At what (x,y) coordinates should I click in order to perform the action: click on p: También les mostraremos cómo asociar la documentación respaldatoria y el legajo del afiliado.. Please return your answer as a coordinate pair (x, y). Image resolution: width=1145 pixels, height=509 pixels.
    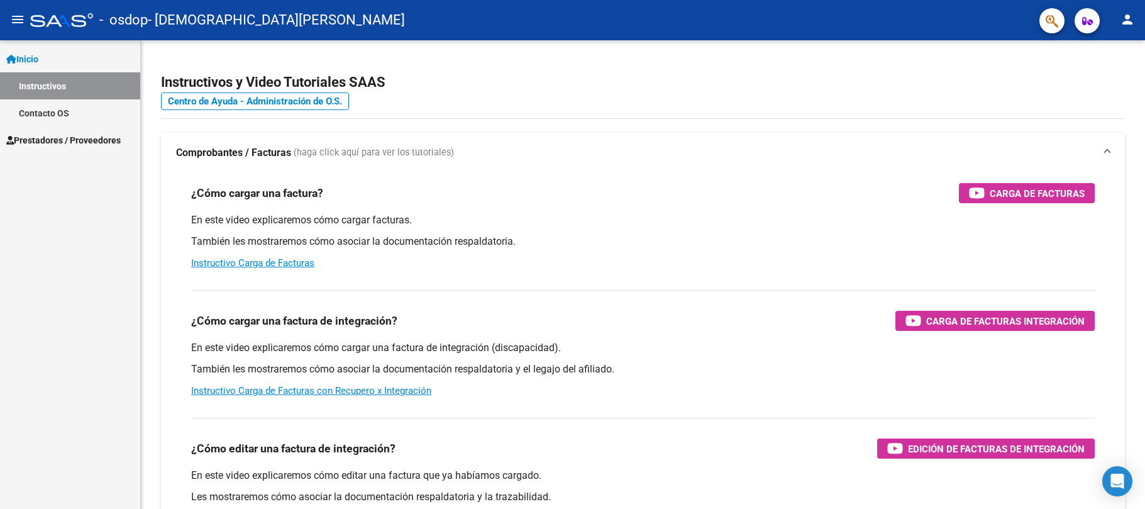
    Looking at the image, I should click on (643, 369).